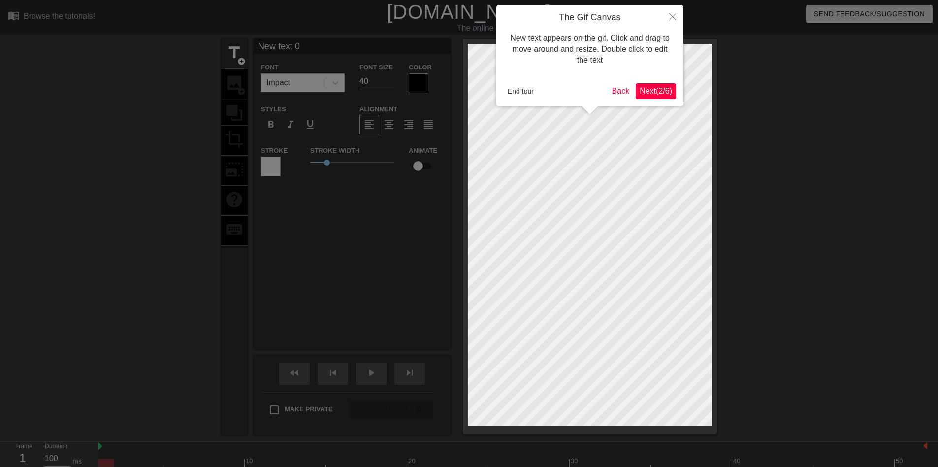  What do you see at coordinates (925, 446) in the screenshot?
I see `img: bound-end.png` at bounding box center [925, 446].